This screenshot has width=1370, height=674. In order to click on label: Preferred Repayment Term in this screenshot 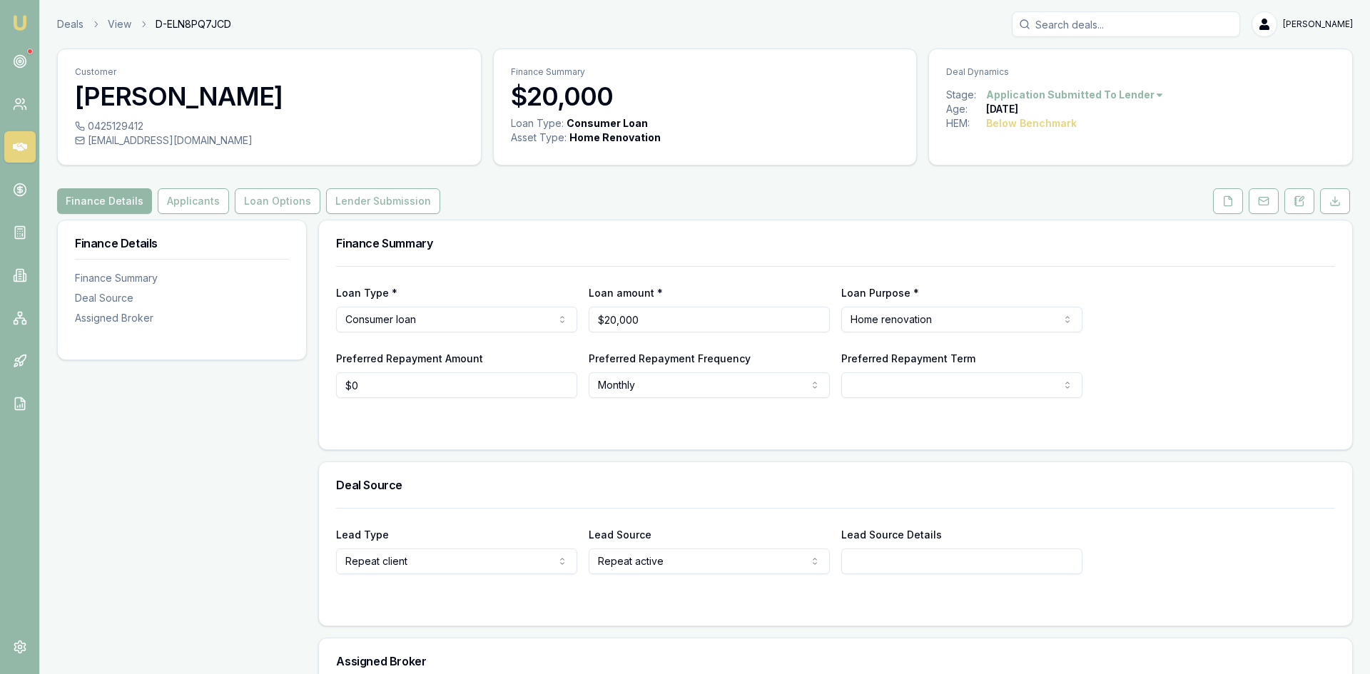, I will do `click(909, 358)`.